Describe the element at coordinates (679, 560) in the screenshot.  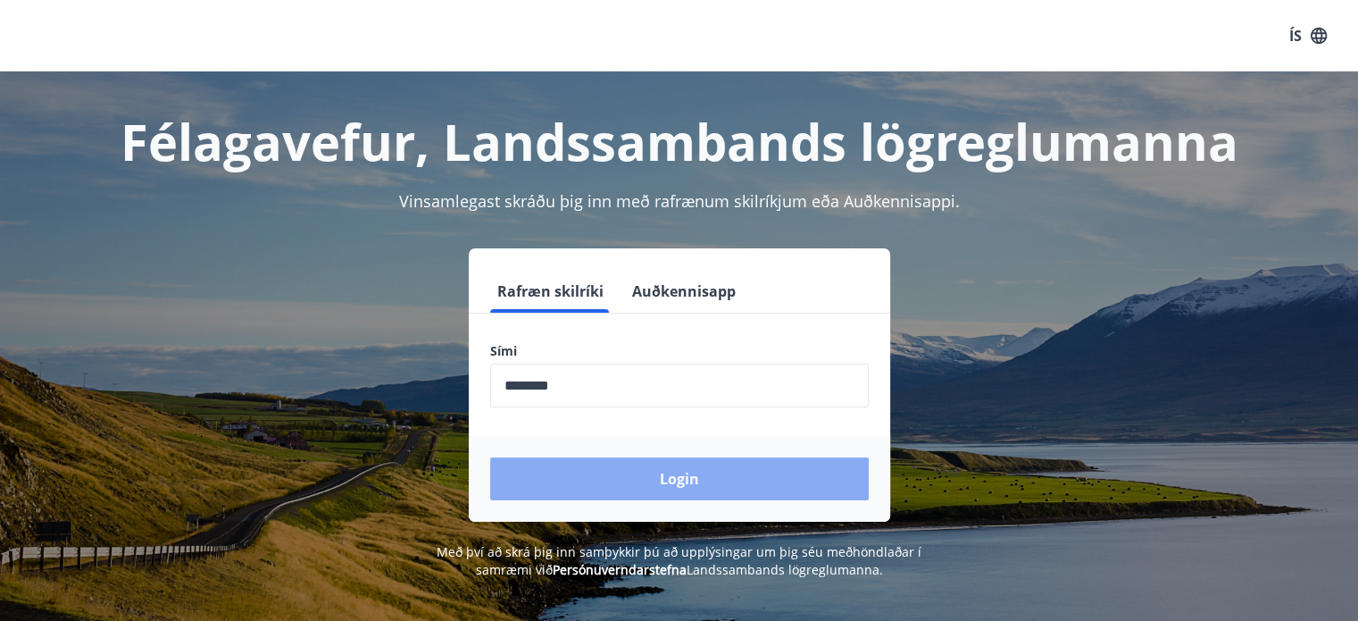
I see `span: Með því að skrá þig inn samþykkir þú að upplýsingar um þig séu meðhöndlaðar í samræmi við Landssa...` at that location.